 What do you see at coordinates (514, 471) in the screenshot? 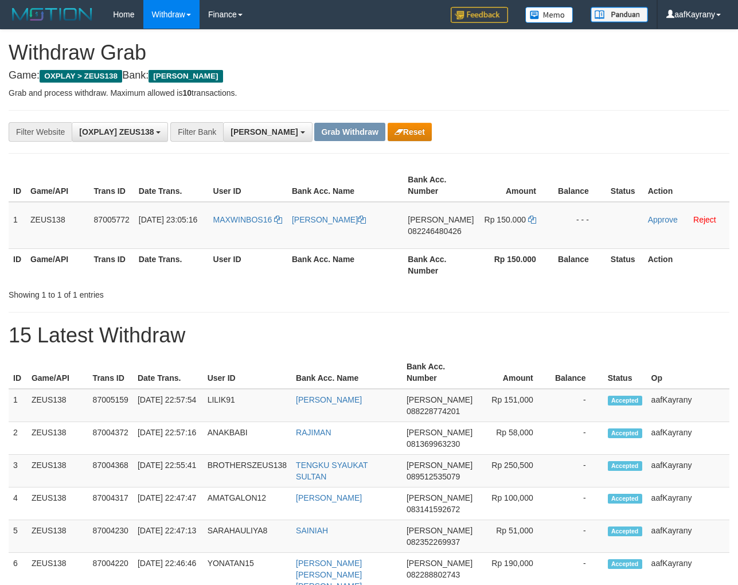
I see `td: Rp 250,500` at bounding box center [514, 471].